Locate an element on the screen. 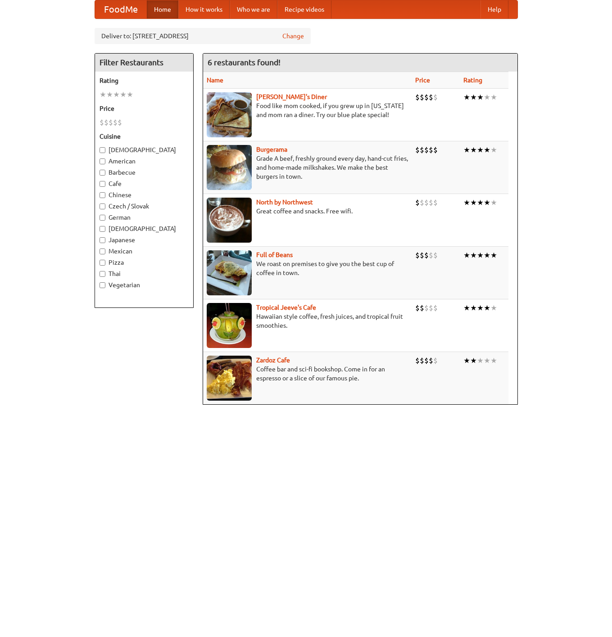 This screenshot has width=612, height=637. h5: Rating is located at coordinates (144, 81).